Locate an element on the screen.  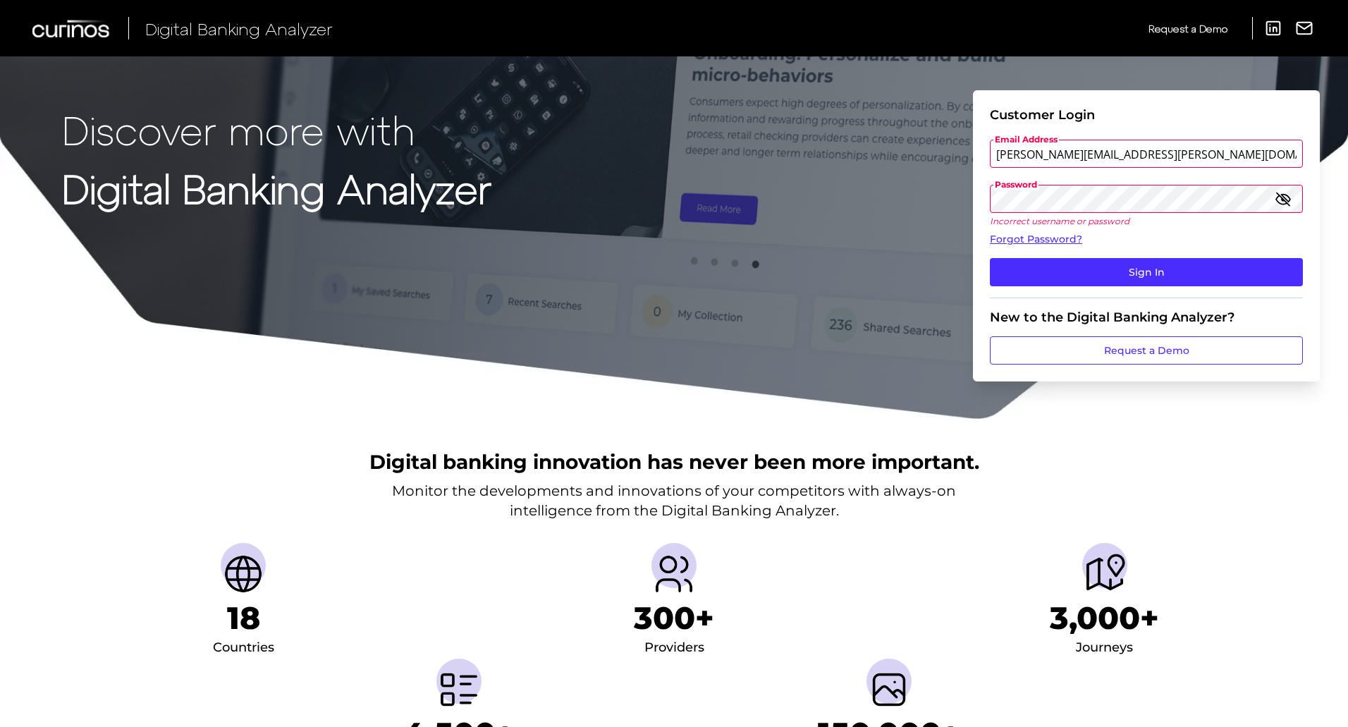
div: Providers is located at coordinates (674, 648).